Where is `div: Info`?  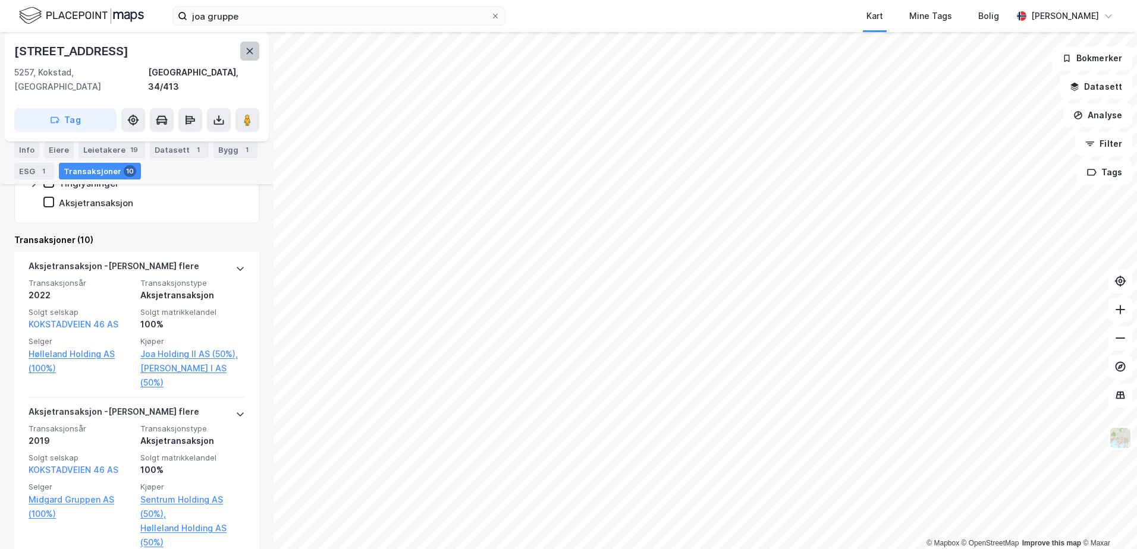 div: Info is located at coordinates (27, 150).